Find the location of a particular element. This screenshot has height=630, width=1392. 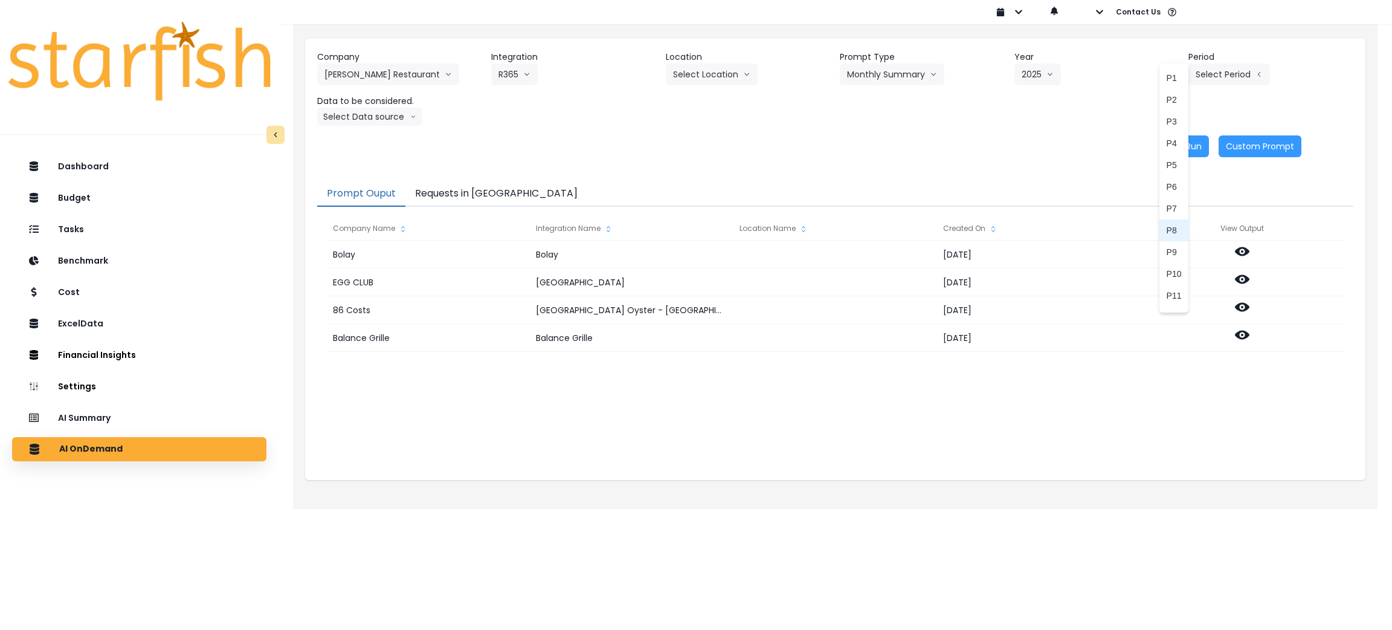

div: Created On is located at coordinates (1039, 228).